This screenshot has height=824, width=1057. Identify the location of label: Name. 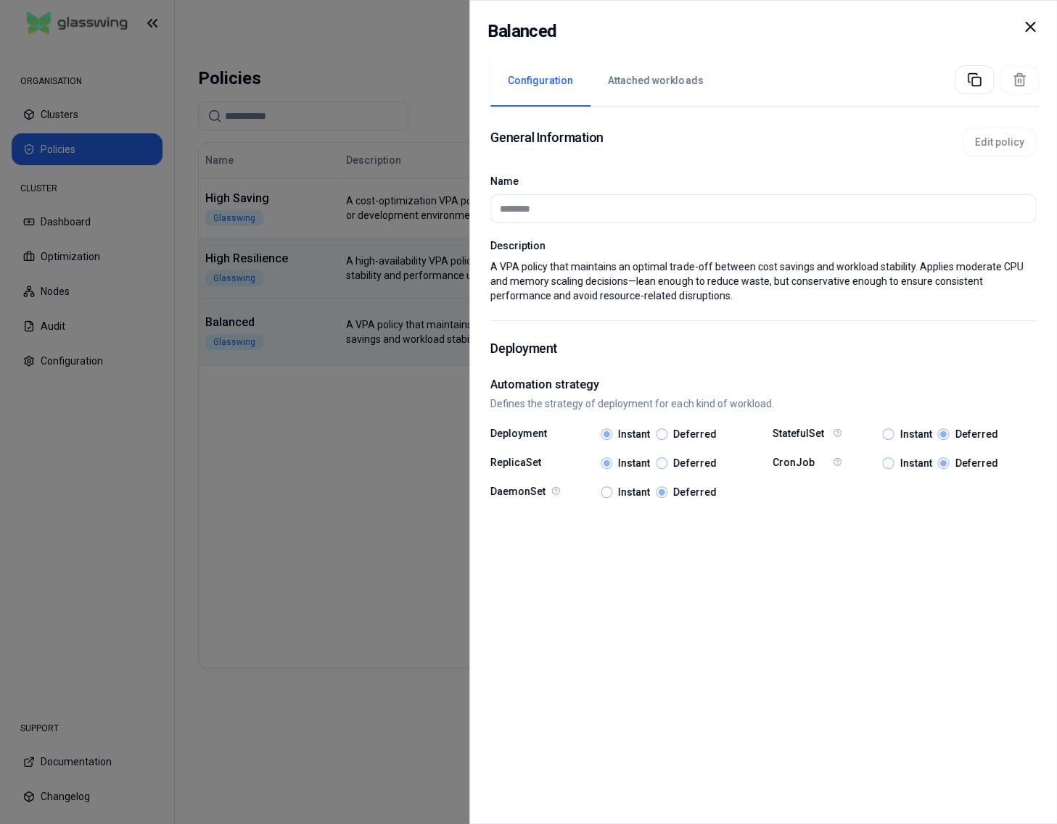
(504, 181).